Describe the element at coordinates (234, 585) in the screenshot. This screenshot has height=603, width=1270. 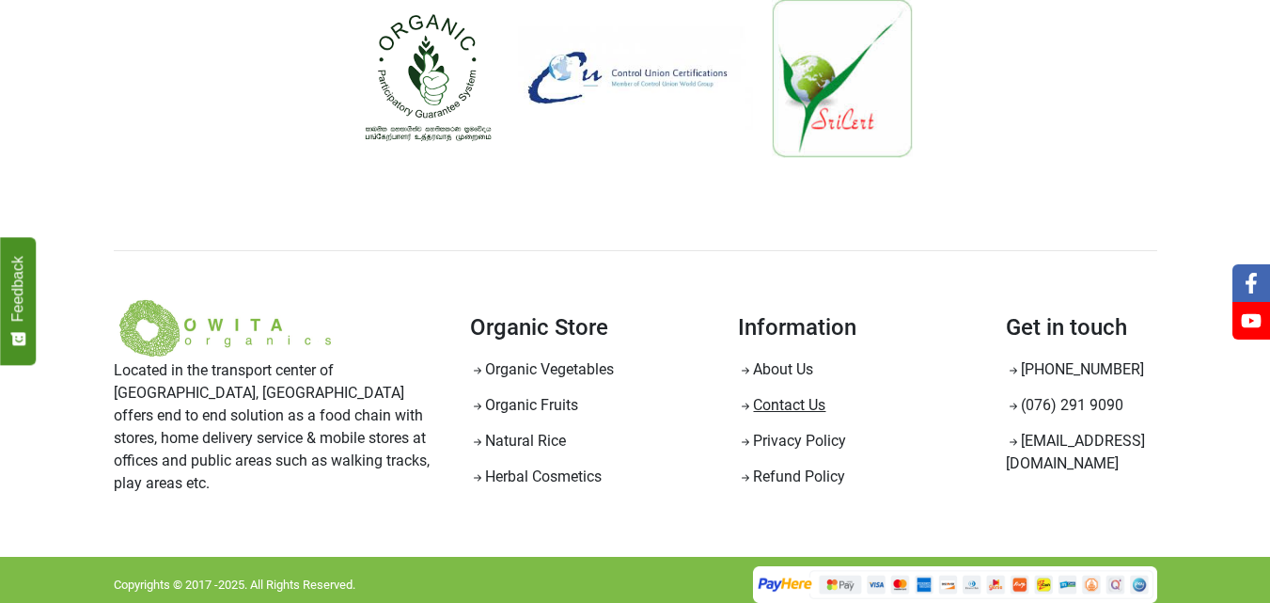
I see `p: Copyrights © 2017 - 2025 . All Rights Reserved.` at that location.